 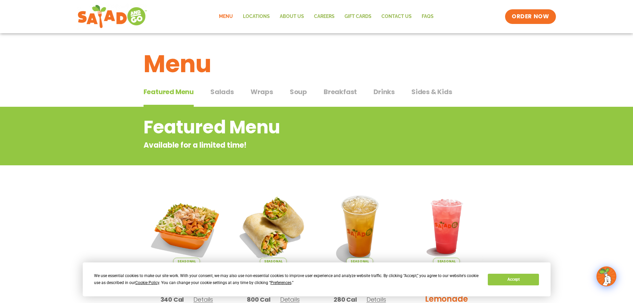 What do you see at coordinates (112, 17) in the screenshot?
I see `img: new-SAG-logo-768×292` at bounding box center [112, 17].